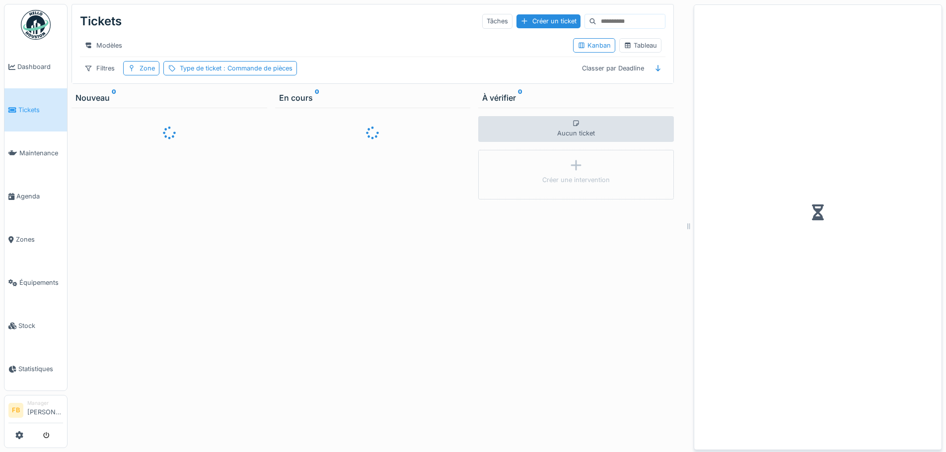  Describe the element at coordinates (36, 67) in the screenshot. I see `a: Dashboard` at that location.